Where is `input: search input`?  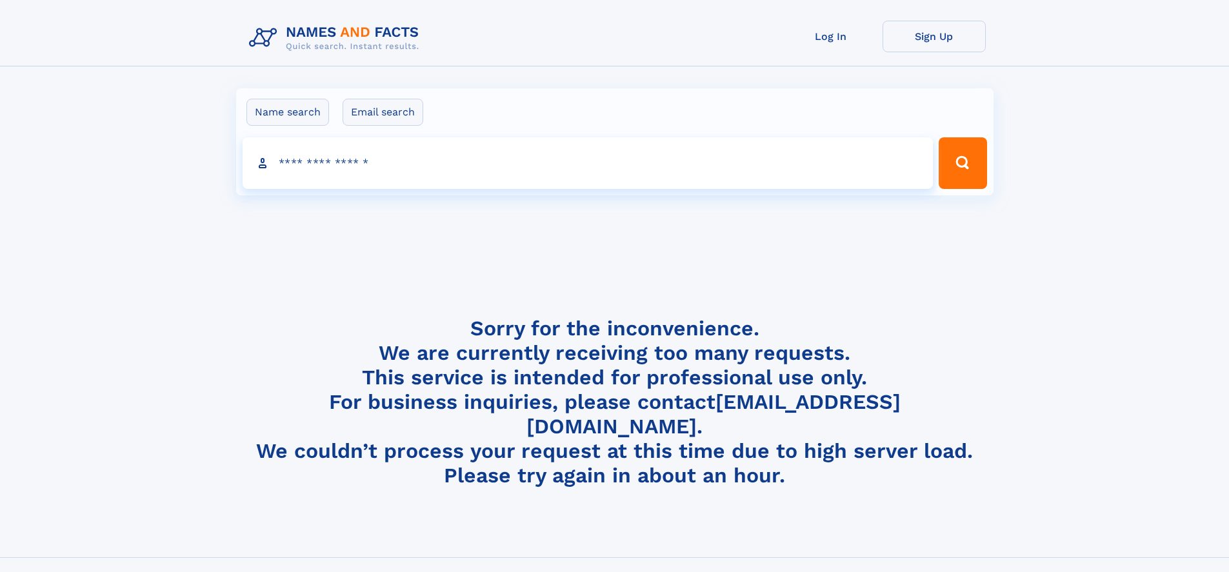 input: search input is located at coordinates (587, 163).